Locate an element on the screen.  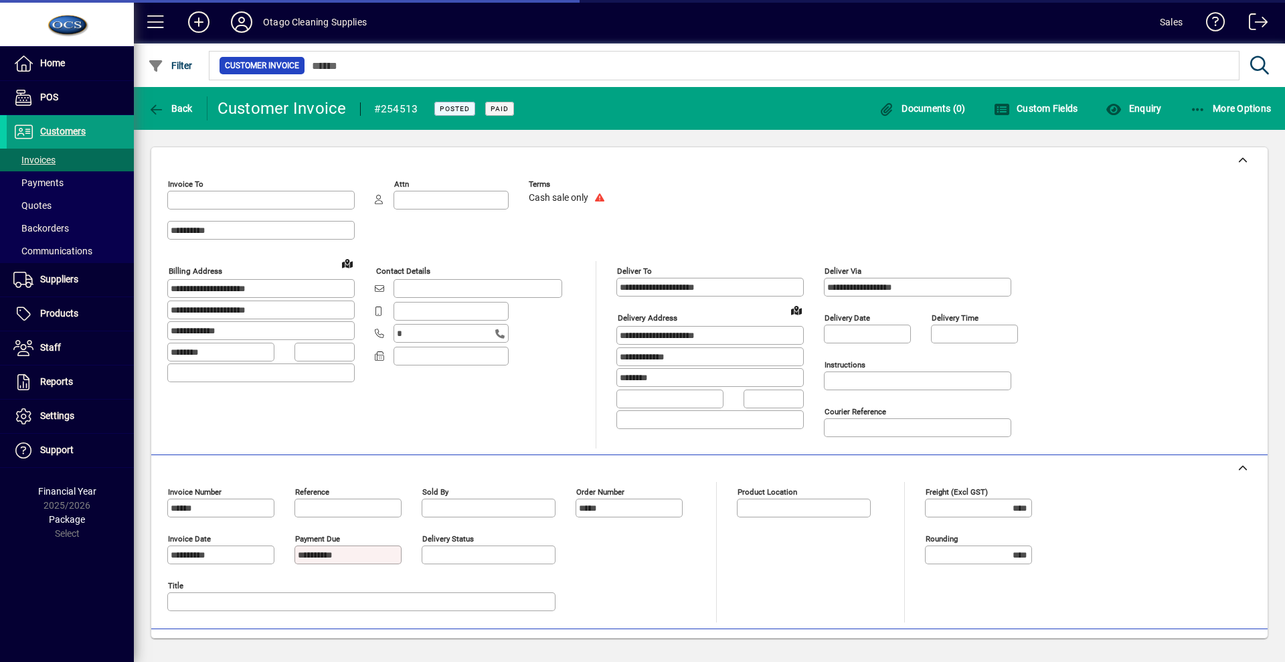
mat-label: Payment due is located at coordinates (317, 539).